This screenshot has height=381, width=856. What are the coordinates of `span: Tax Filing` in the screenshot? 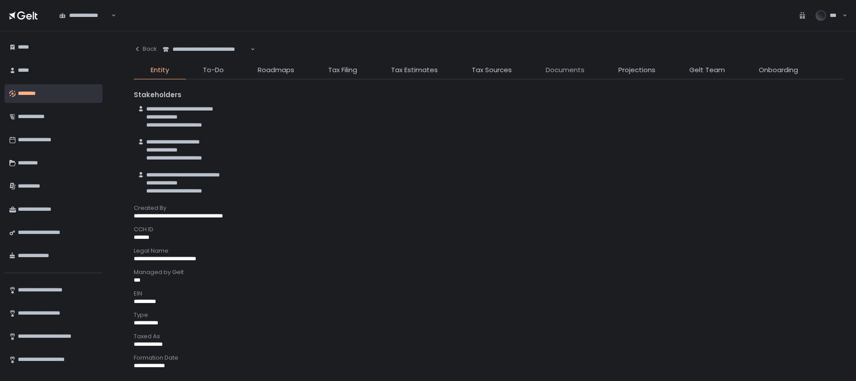 It's located at (343, 70).